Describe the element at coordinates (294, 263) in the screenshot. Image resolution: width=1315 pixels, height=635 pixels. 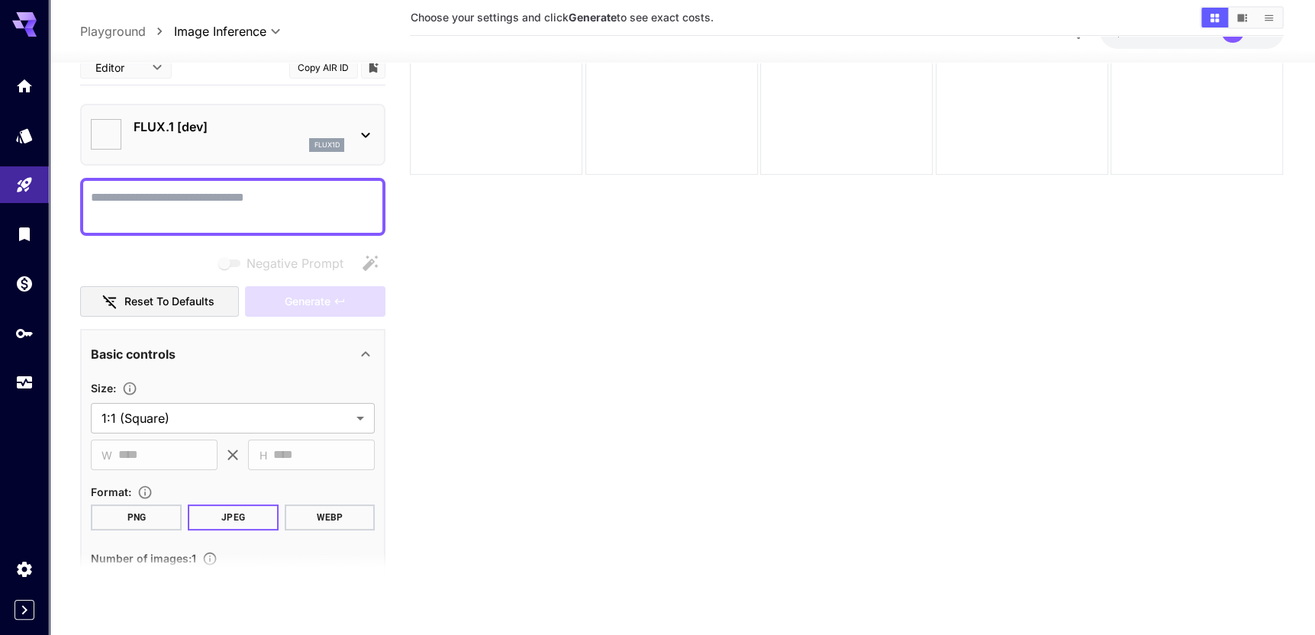
I see `span: Negative Prompt` at that location.